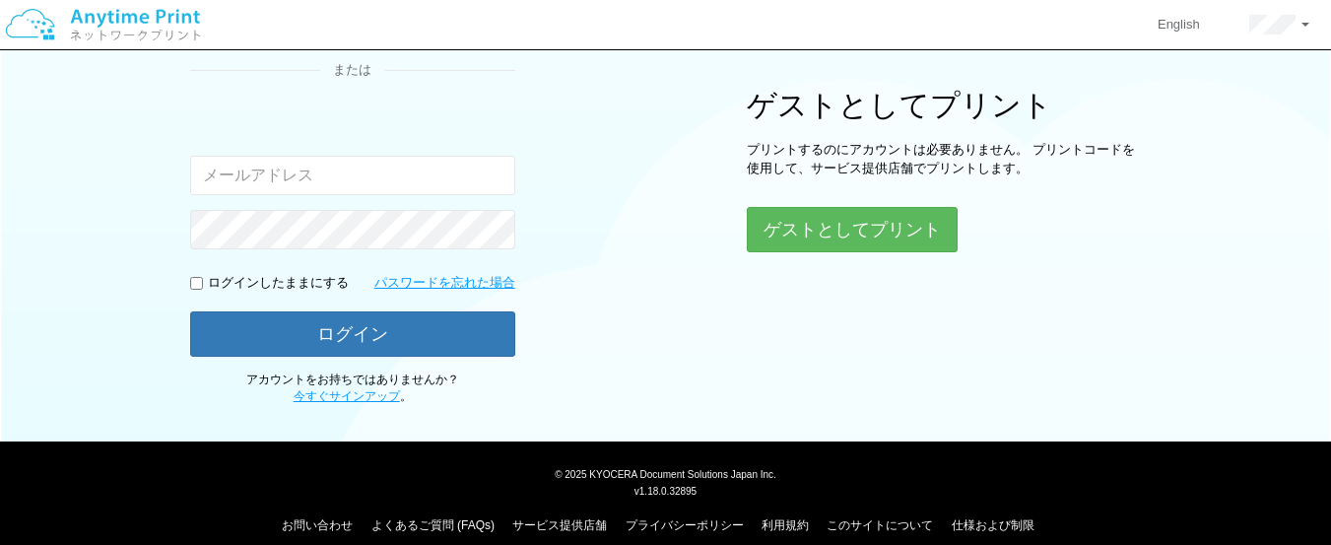  Describe the element at coordinates (880, 525) in the screenshot. I see `a: このサイトについて` at that location.